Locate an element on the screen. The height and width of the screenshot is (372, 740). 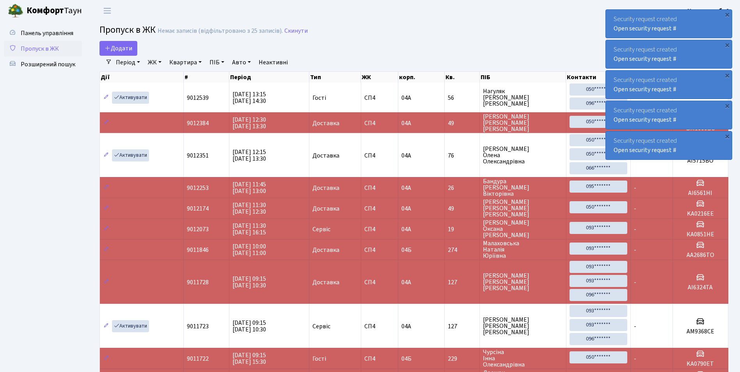
h5: КА0851НЕ is located at coordinates (700, 234).